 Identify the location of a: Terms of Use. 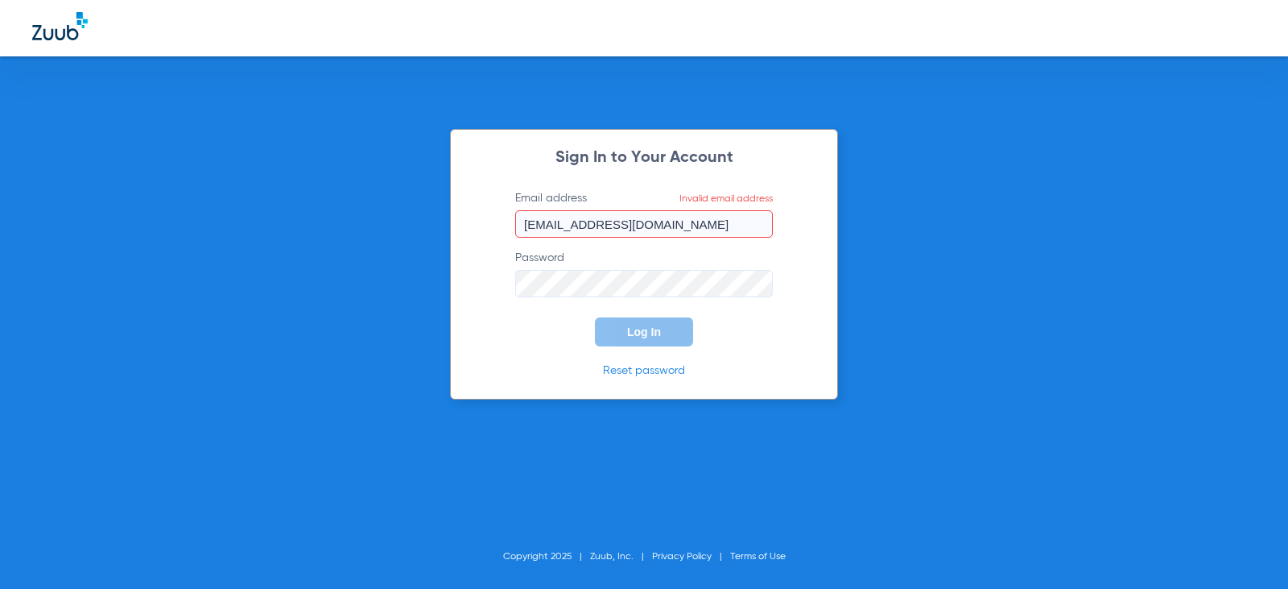
(758, 556).